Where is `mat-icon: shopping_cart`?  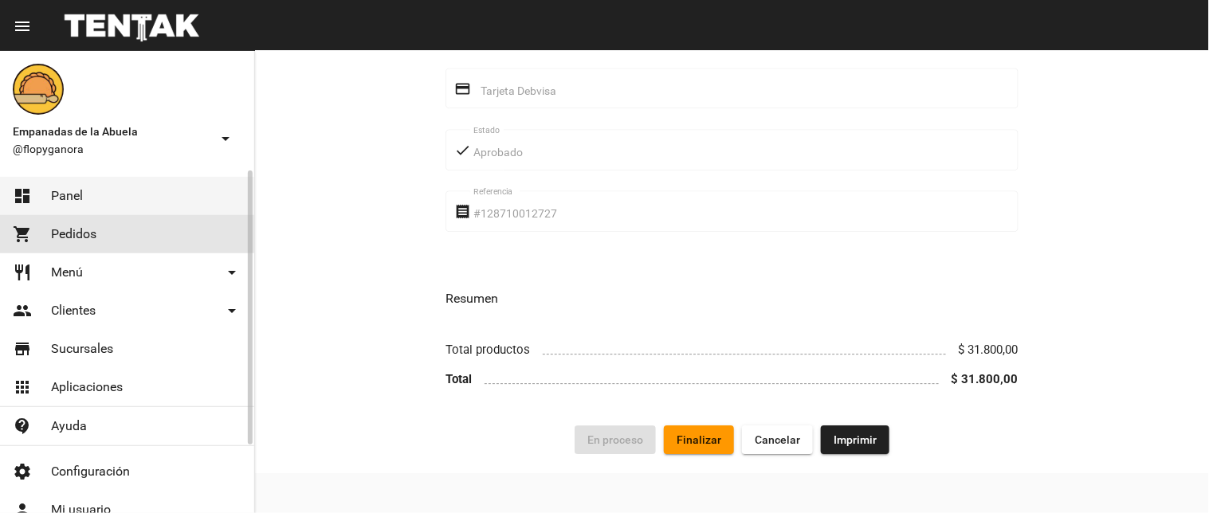
mat-icon: shopping_cart is located at coordinates (22, 234).